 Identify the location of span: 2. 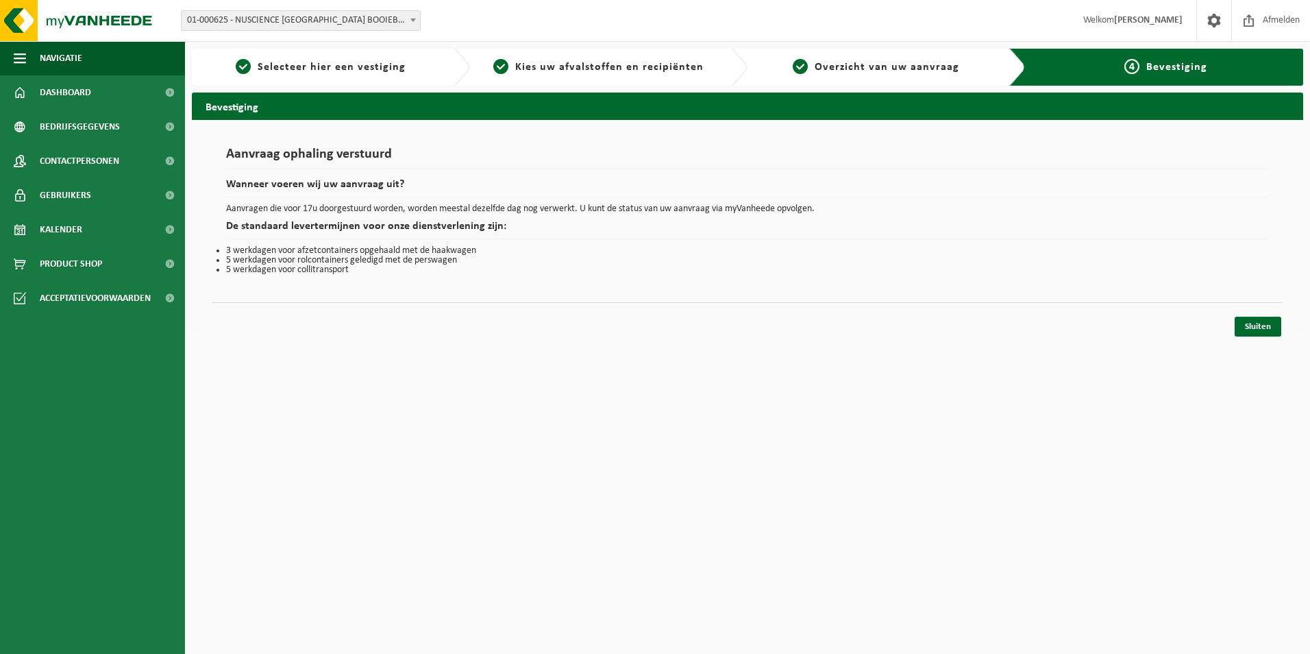
(501, 66).